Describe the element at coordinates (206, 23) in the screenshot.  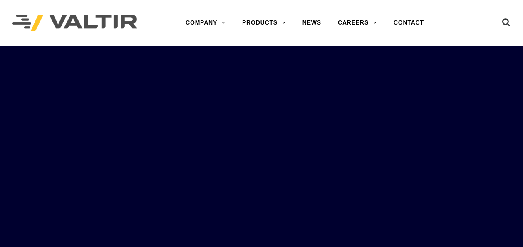
I see `a: COMPANY` at that location.